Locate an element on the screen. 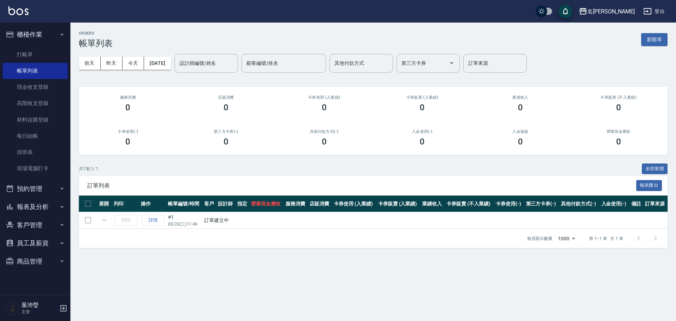 This screenshot has width=676, height=321. p: 主管 is located at coordinates (39, 311).